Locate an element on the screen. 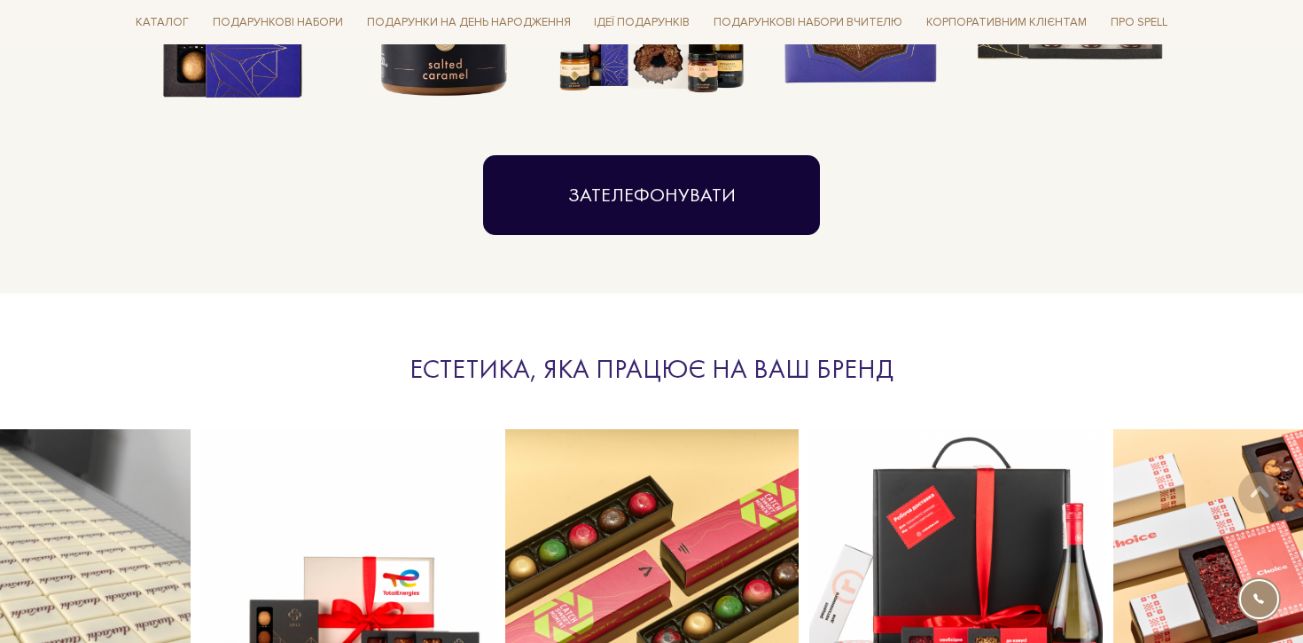  a: Подарункові набори is located at coordinates (277, 22).